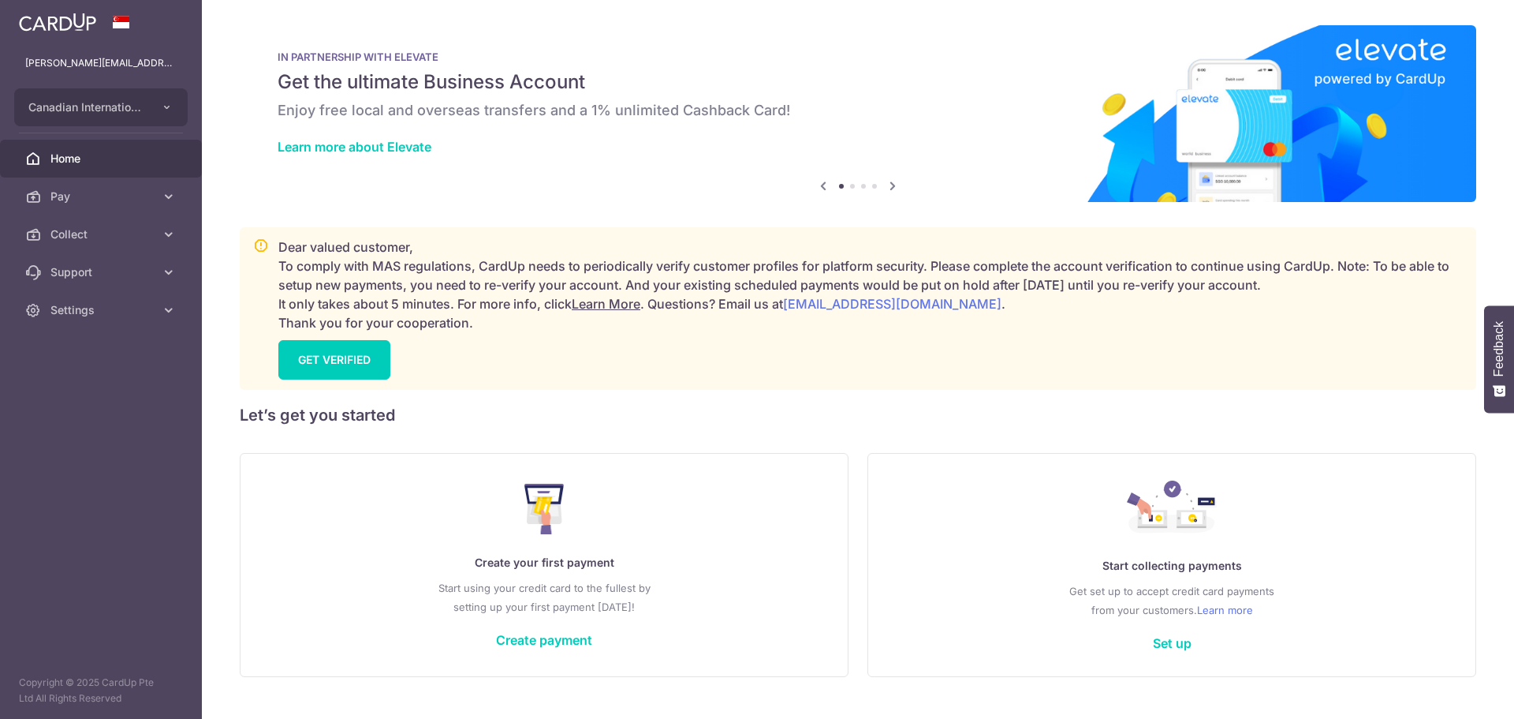 The height and width of the screenshot is (719, 1514). What do you see at coordinates (101, 107) in the screenshot?
I see `button: Canadian International School Pte Ltd` at bounding box center [101, 107].